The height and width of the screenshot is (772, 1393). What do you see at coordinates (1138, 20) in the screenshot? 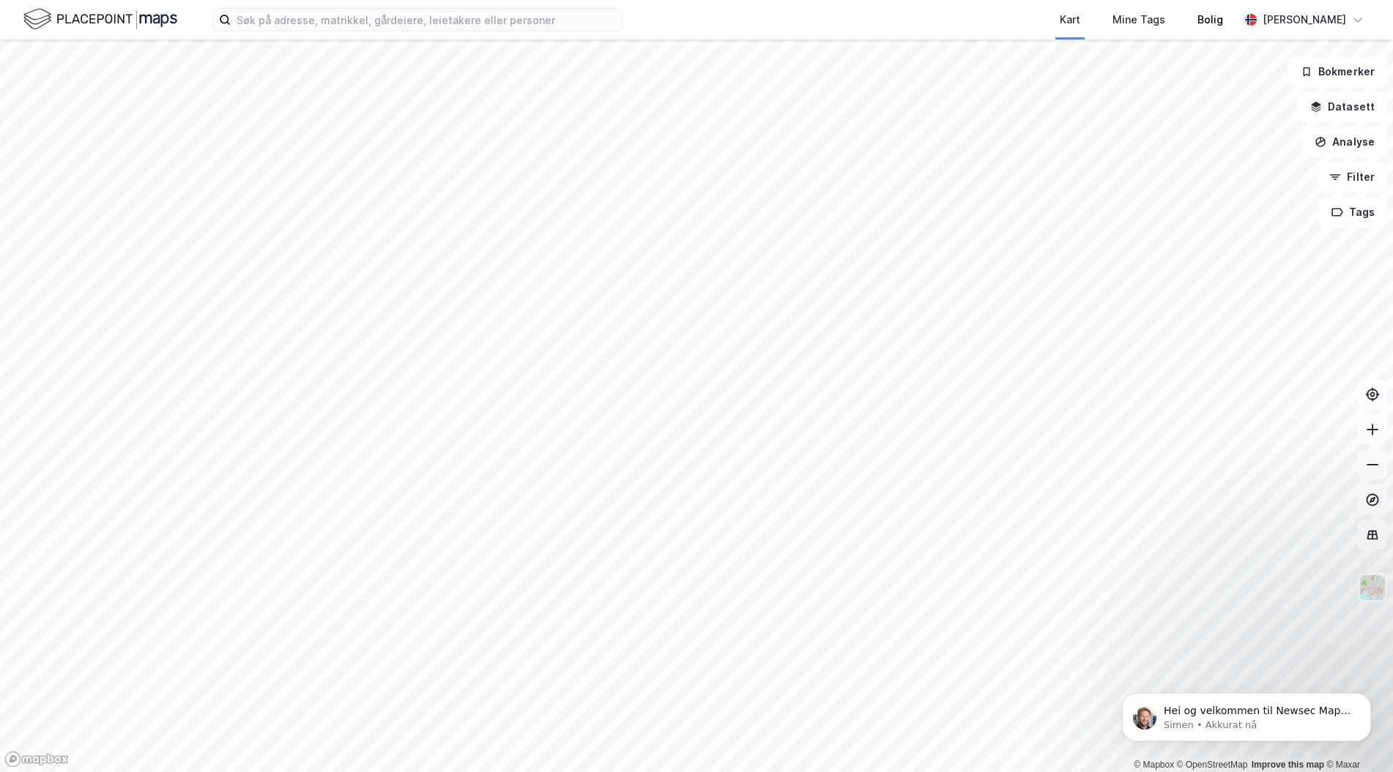
I see `div: Mine Tags` at bounding box center [1138, 20].